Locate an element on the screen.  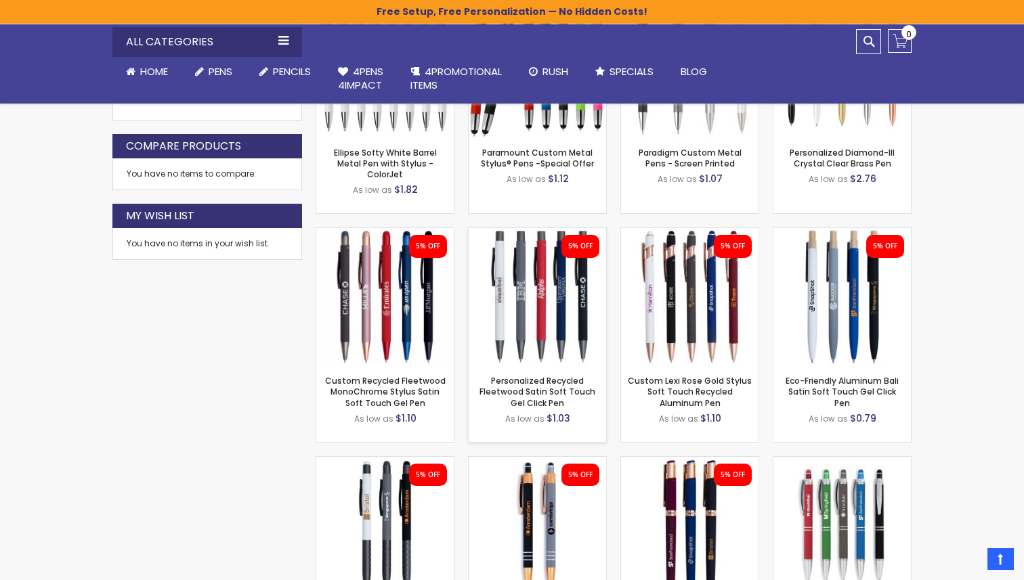
a: Rush is located at coordinates (549, 72).